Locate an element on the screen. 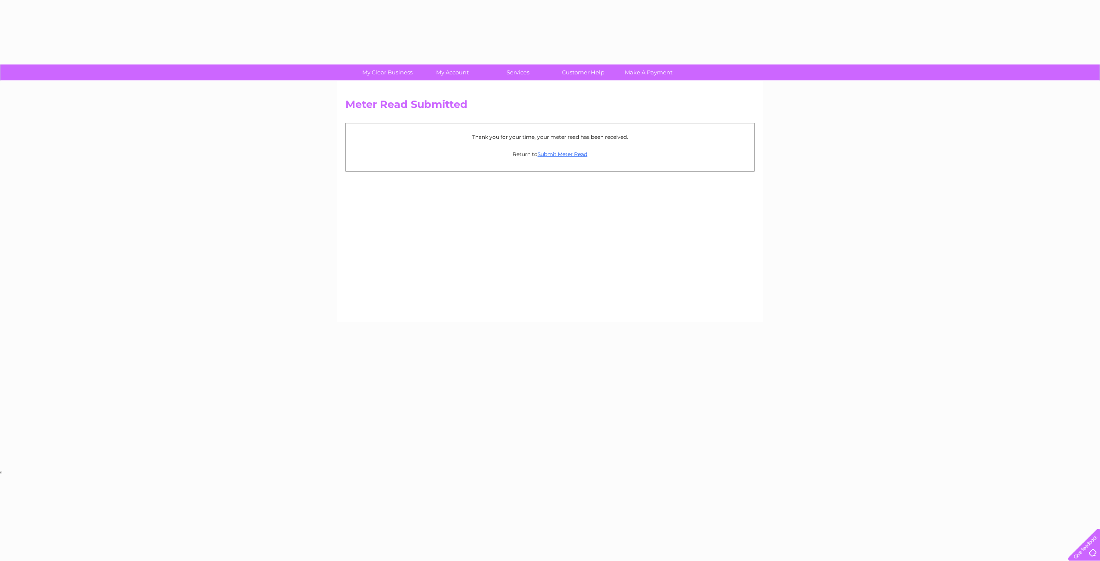 Image resolution: width=1100 pixels, height=561 pixels. a: Submit Meter Read is located at coordinates (563, 154).